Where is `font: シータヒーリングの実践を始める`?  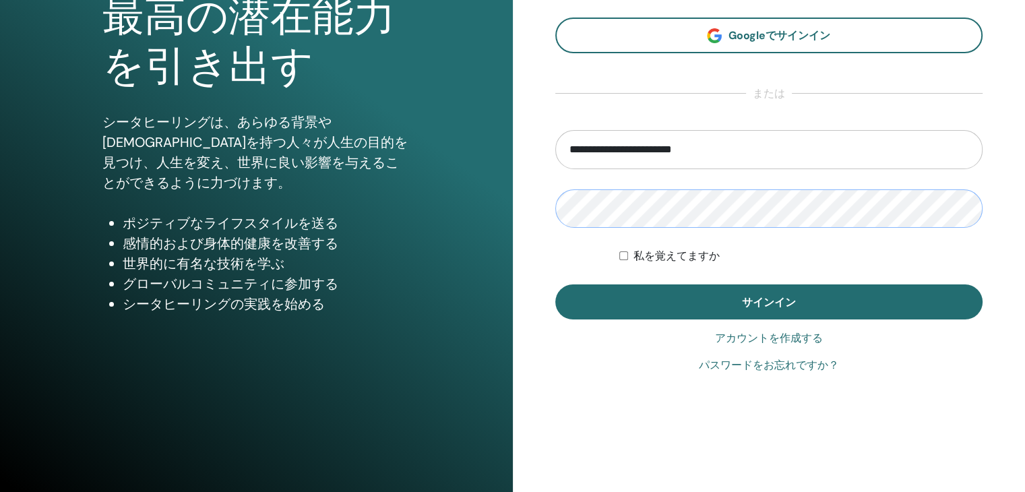
font: シータヒーリングの実践を始める is located at coordinates (224, 304).